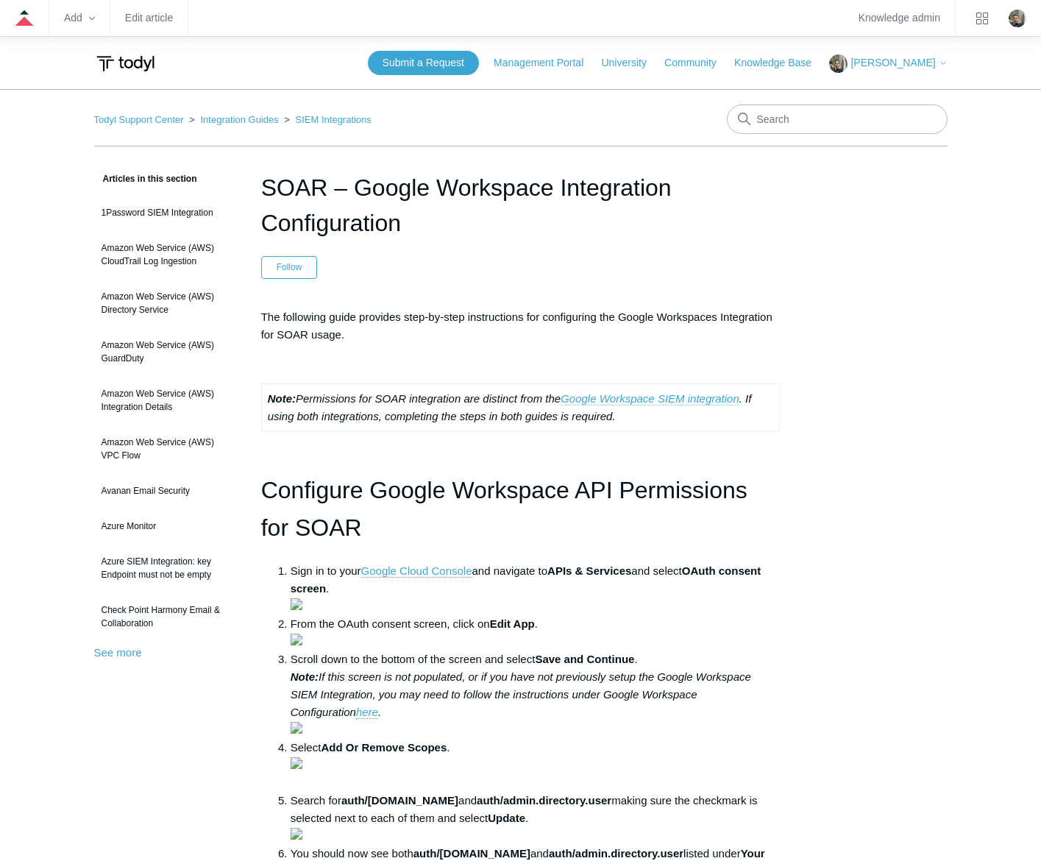  What do you see at coordinates (512, 623) in the screenshot?
I see `strong: Edit App` at bounding box center [512, 623].